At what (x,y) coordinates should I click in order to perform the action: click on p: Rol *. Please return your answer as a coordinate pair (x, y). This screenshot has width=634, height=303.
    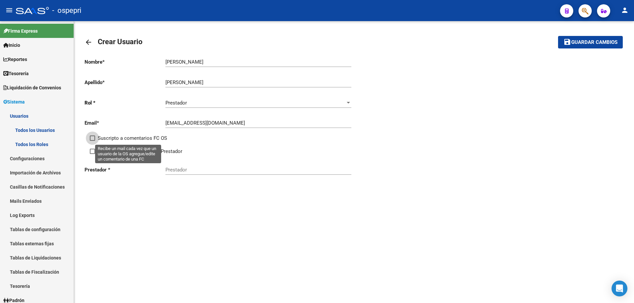
    Looking at the image, I should click on (125, 103).